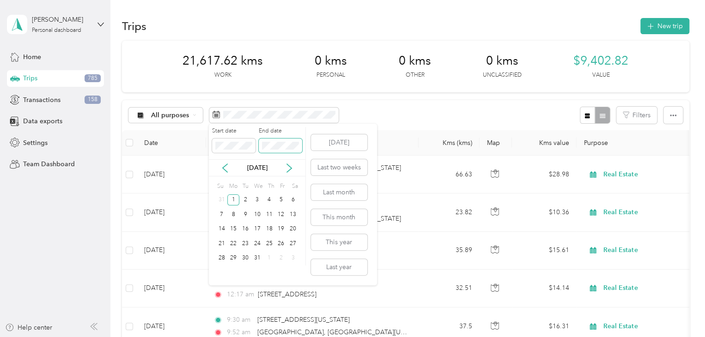  I want to click on p: Work, so click(223, 75).